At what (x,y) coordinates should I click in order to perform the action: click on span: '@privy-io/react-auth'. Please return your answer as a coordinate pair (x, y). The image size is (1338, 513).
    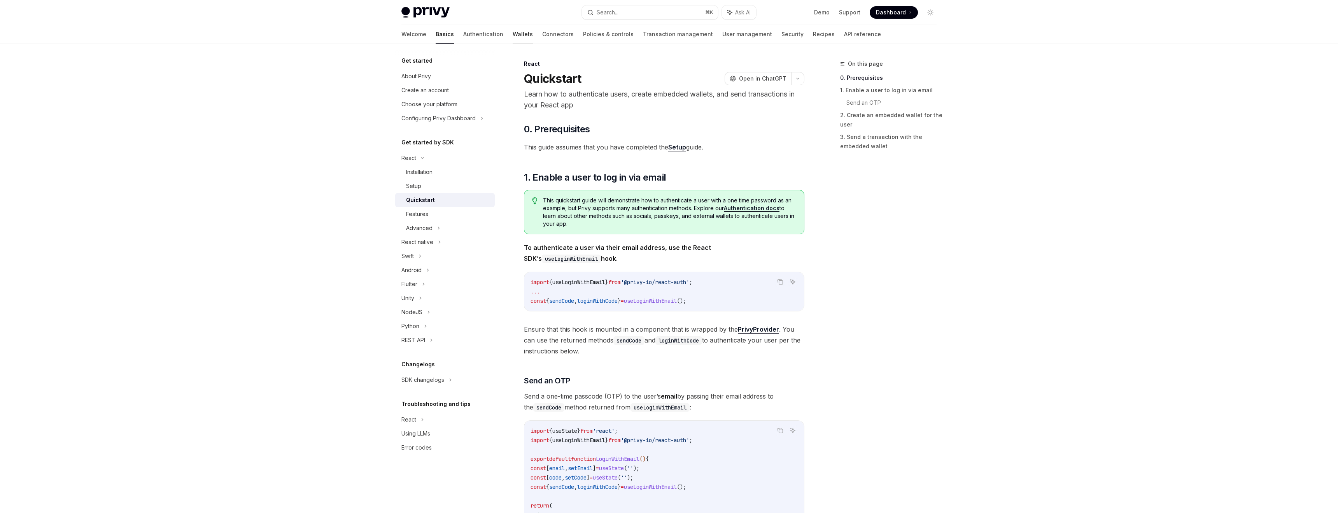
    Looking at the image, I should click on (655, 282).